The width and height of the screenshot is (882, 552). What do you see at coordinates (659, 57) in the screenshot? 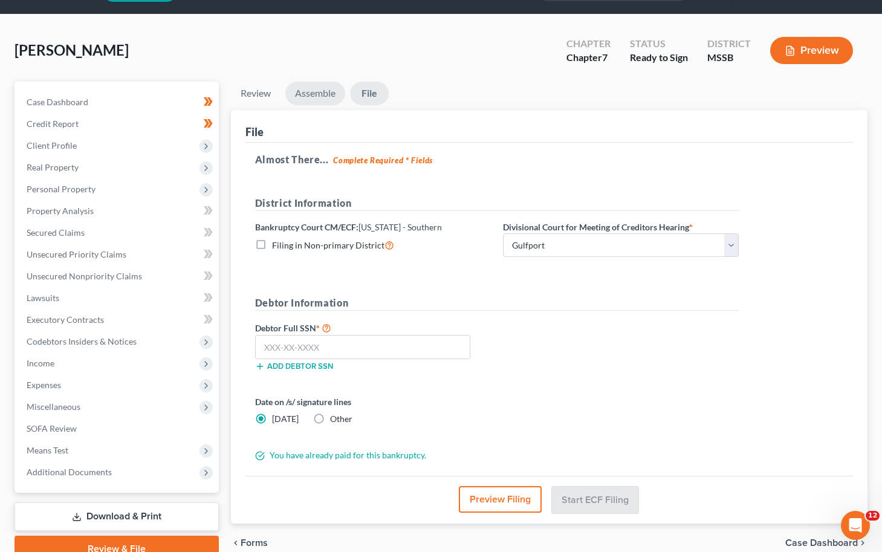
I see `div: Ready to Sign` at bounding box center [659, 57].